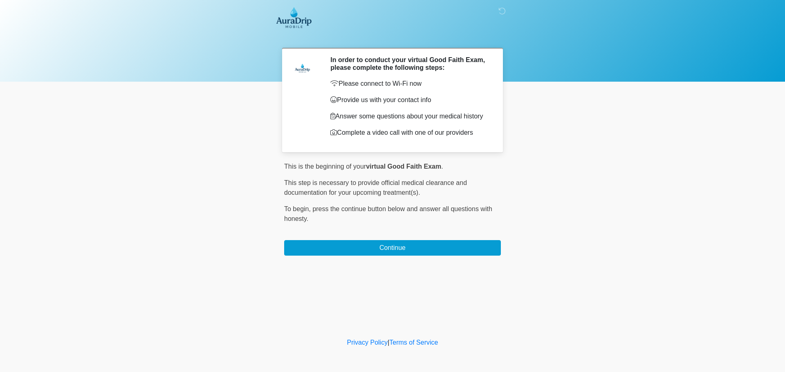 The image size is (785, 372). I want to click on a: Privacy Policy, so click(368, 343).